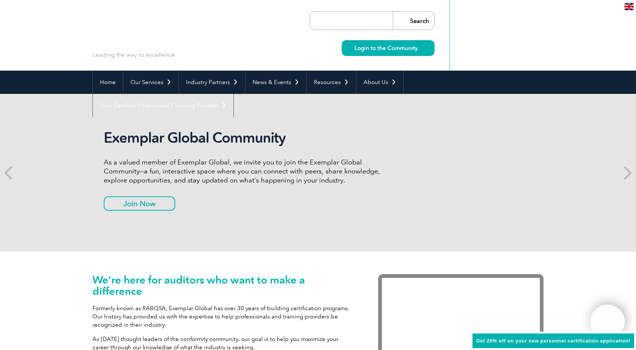 The width and height of the screenshot is (636, 350). I want to click on a: Login to the Community, so click(388, 48).